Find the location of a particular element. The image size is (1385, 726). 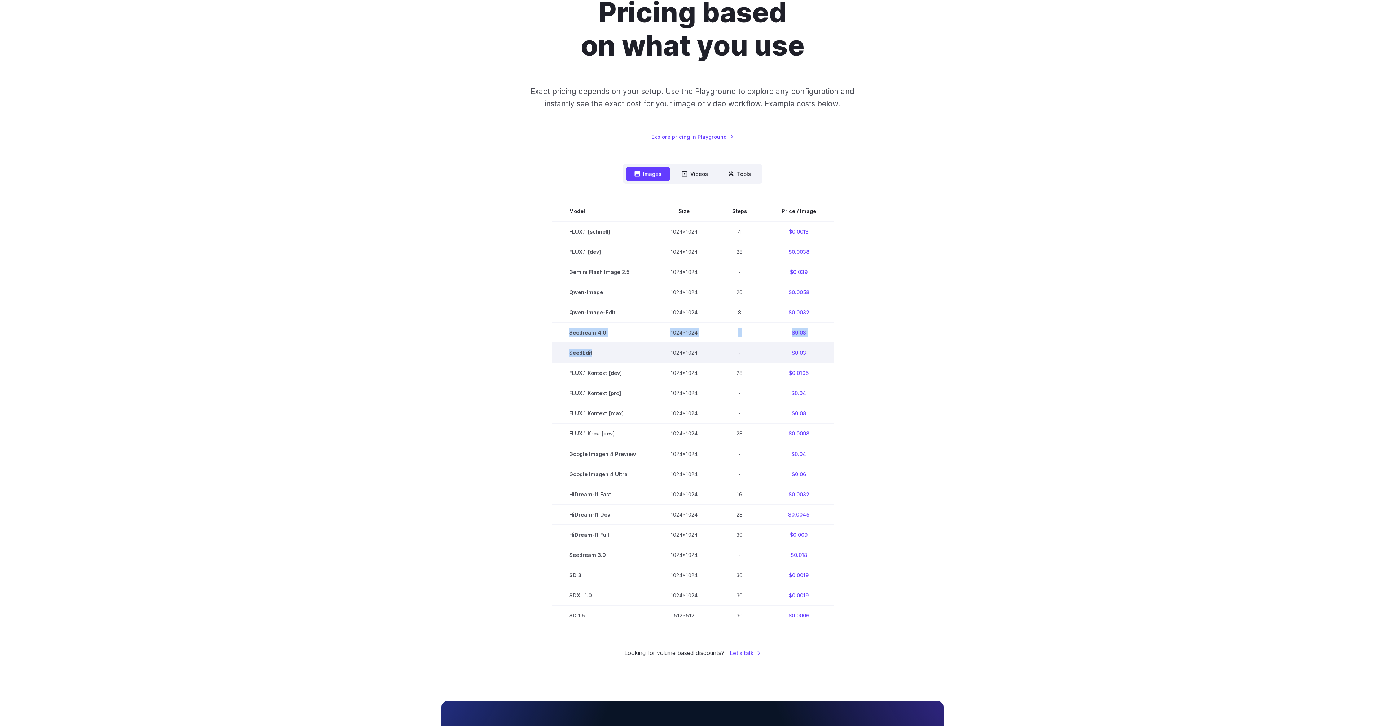

th: Price / Image is located at coordinates (799, 211).